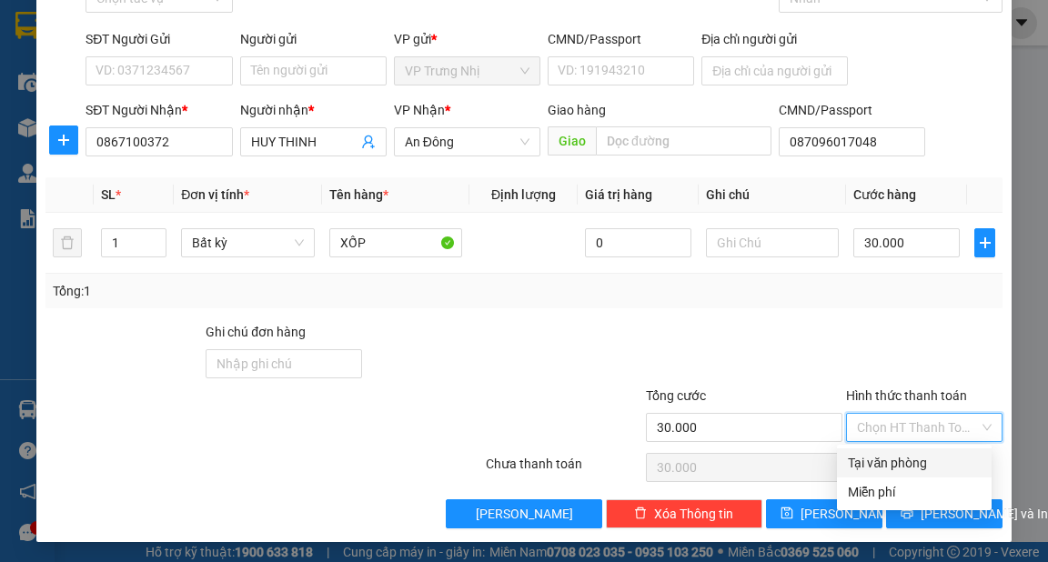 Image resolution: width=1048 pixels, height=562 pixels. I want to click on span: Định lượng, so click(523, 195).